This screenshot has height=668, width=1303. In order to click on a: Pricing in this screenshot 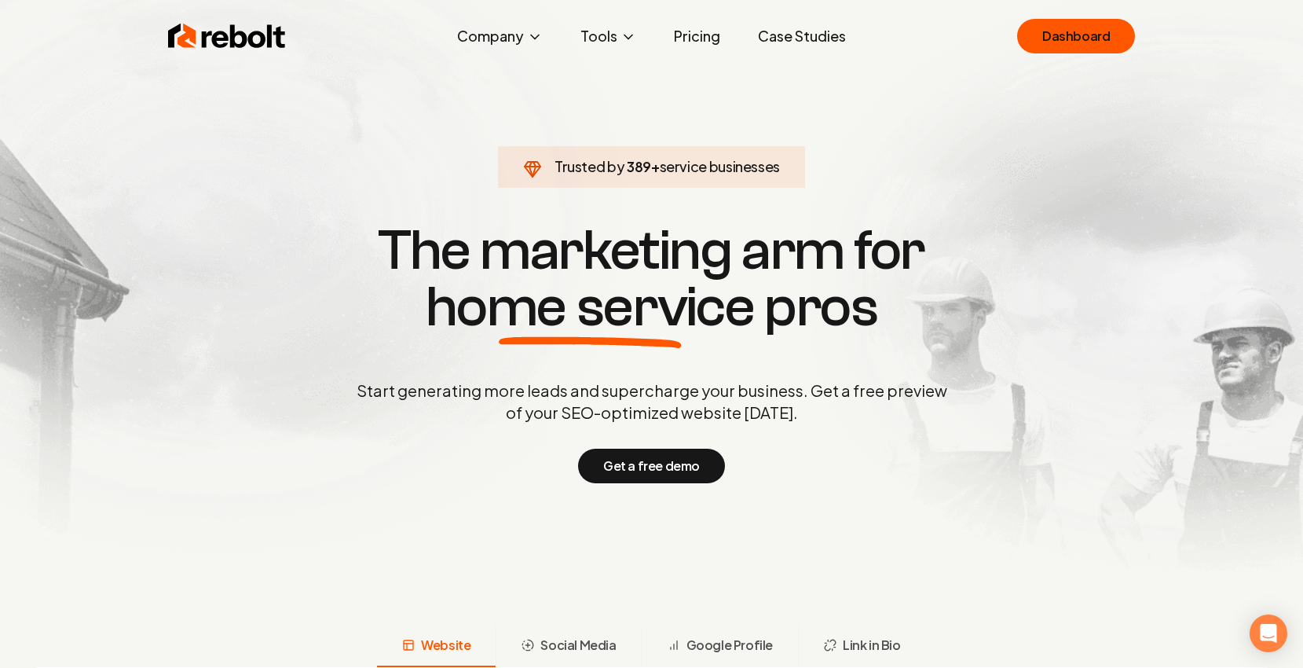, I will do `click(697, 36)`.